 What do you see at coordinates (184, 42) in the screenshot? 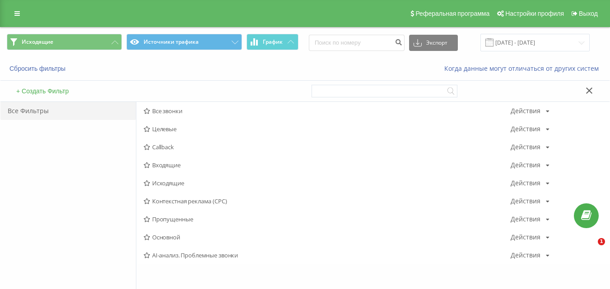
I see `button: Источники трафика` at bounding box center [184, 42].